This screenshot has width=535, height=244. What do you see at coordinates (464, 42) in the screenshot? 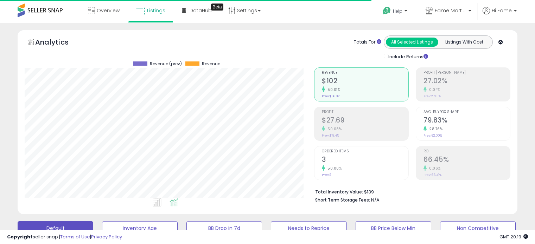
I see `button: Listings With Cost` at bounding box center [464, 42].